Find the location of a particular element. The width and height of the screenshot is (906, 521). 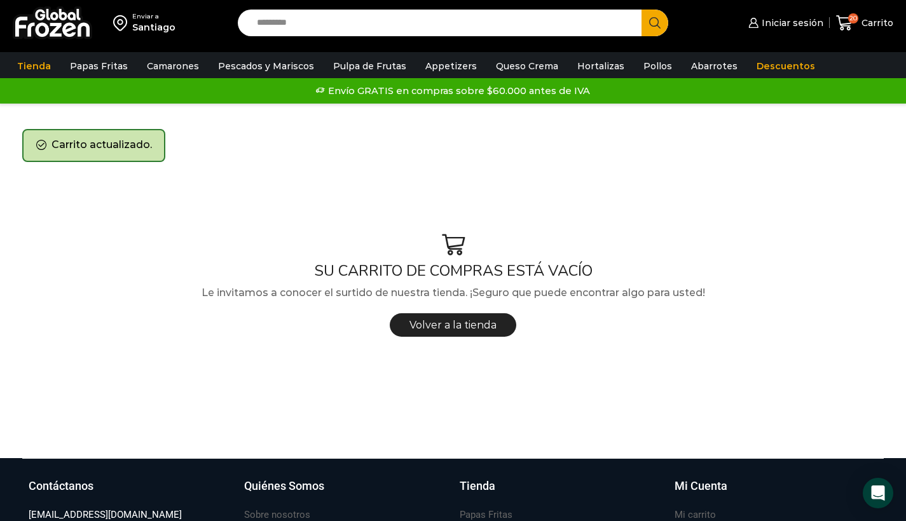

span: Volver a la tienda is located at coordinates (453, 325).